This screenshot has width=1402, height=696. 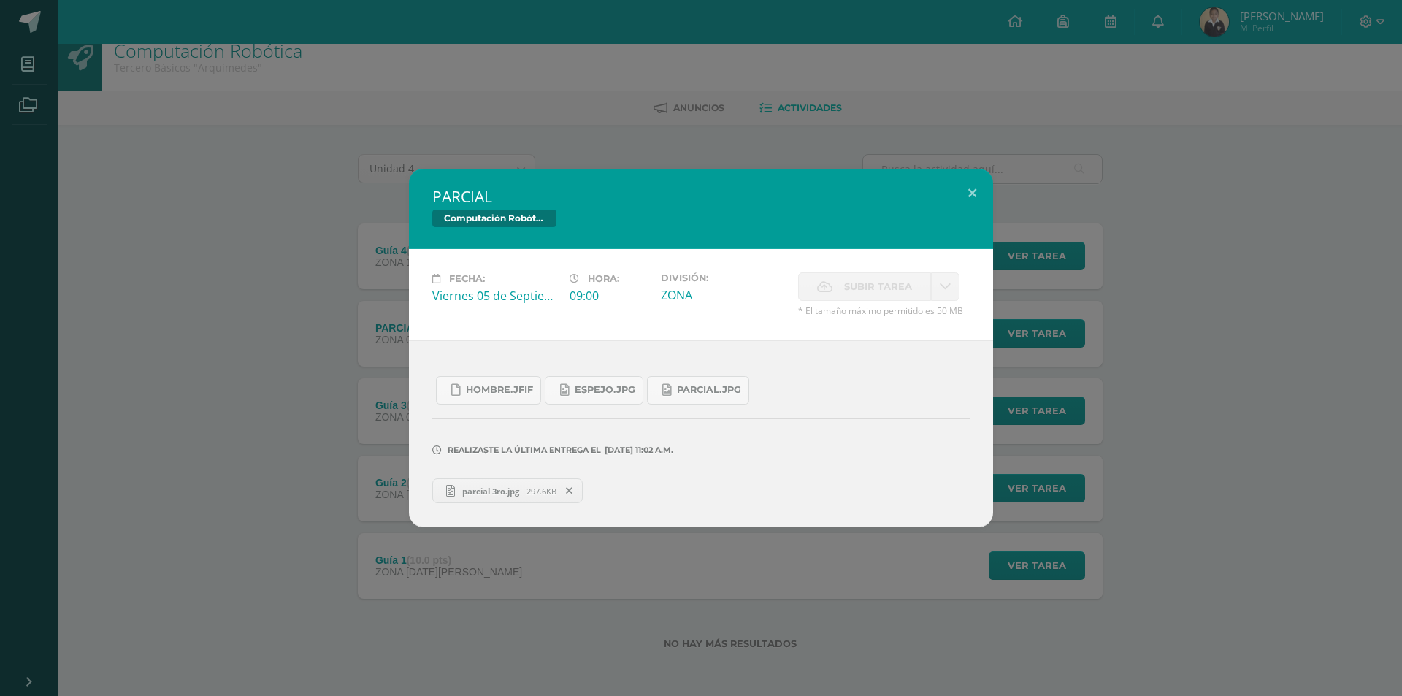 What do you see at coordinates (604, 390) in the screenshot?
I see `span: ESPEJO.jpg` at bounding box center [604, 390].